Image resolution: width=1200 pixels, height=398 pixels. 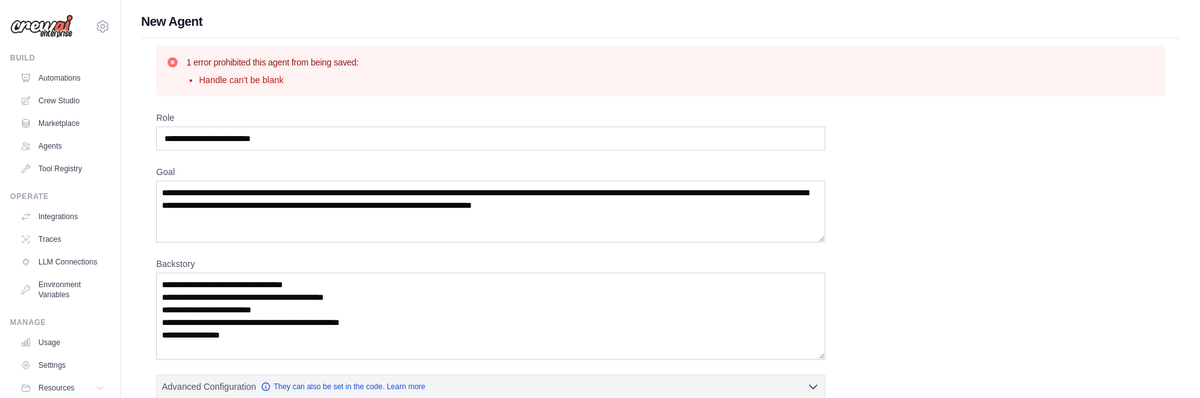 What do you see at coordinates (660, 21) in the screenshot?
I see `h1: New Agent` at bounding box center [660, 21].